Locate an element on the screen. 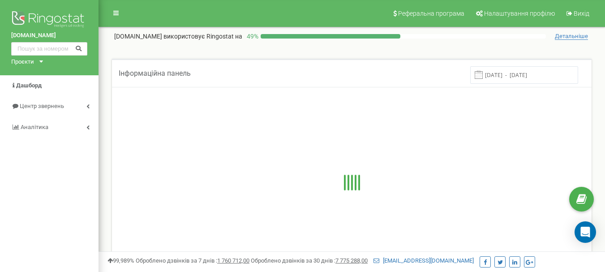  span: Оброблено дзвінків за 30 днів : is located at coordinates (309, 260).